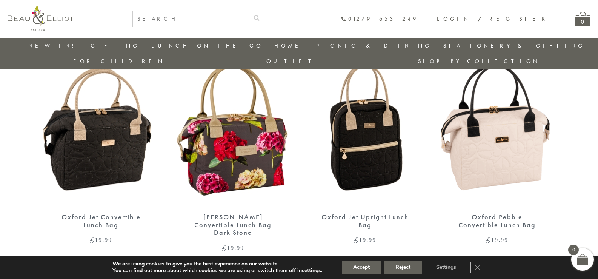  I want to click on div: Oxford Pebble Convertible Lunch Bag, so click(497, 221).